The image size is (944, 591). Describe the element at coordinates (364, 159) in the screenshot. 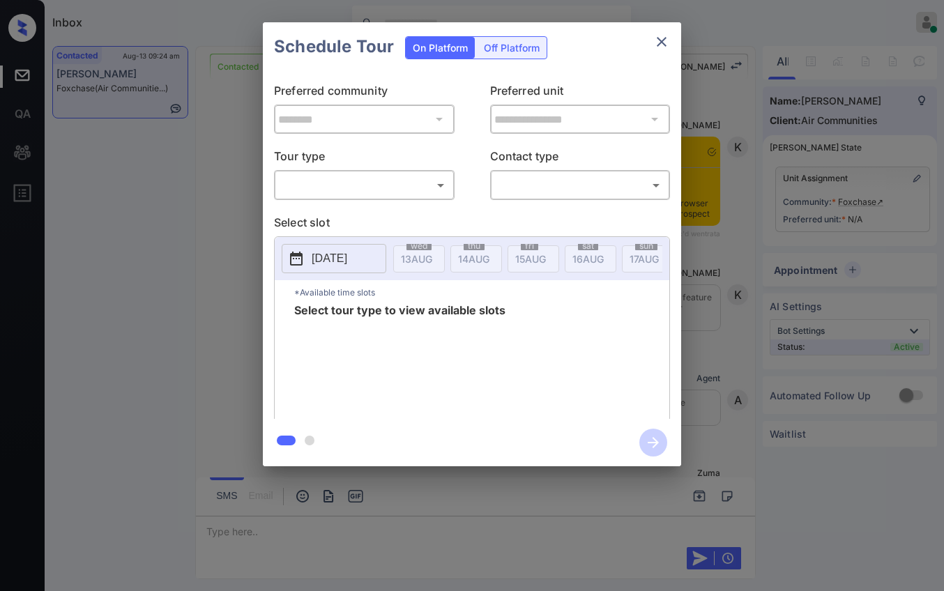

I see `p: Tour type` at that location.